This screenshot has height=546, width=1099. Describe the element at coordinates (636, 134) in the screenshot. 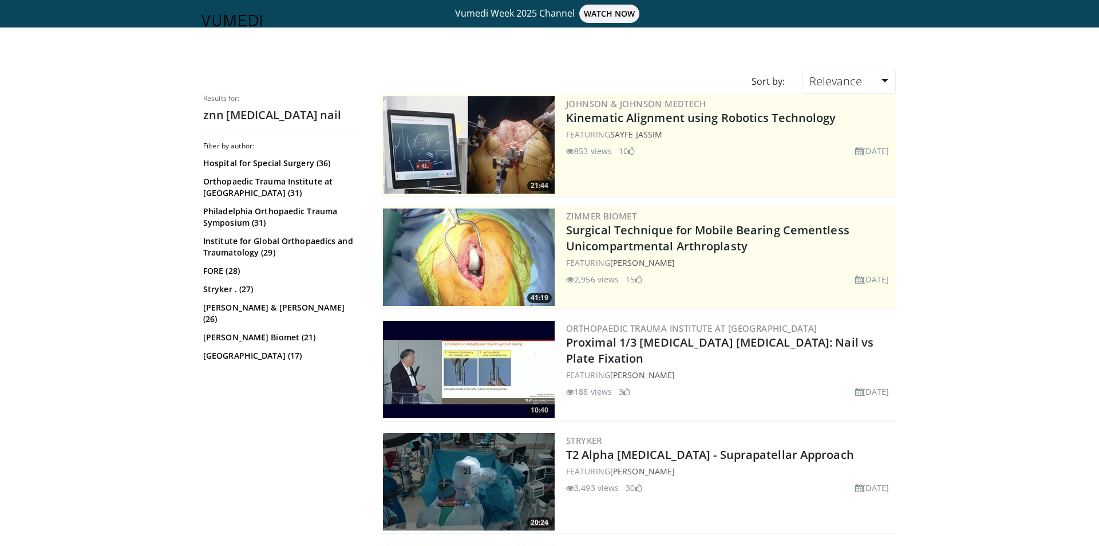

I see `a: Sayfe Jassim` at that location.